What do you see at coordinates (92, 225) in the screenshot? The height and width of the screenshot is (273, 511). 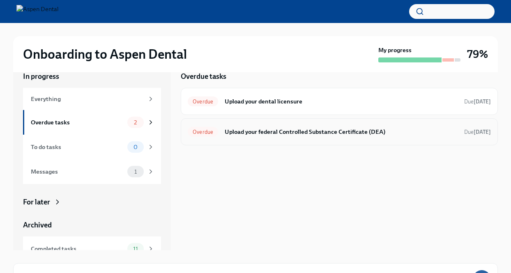 I see `a: Archived` at bounding box center [92, 225].